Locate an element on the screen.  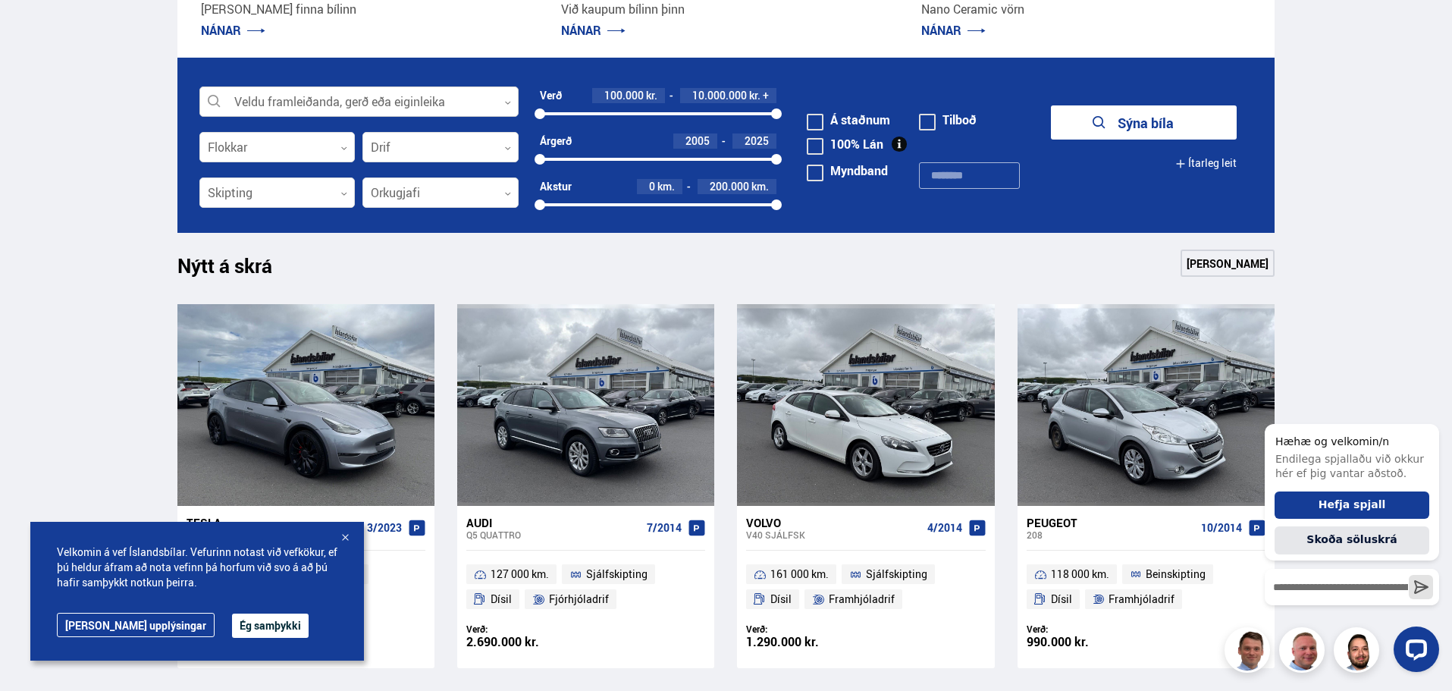
button: Send a message is located at coordinates (168, 192).